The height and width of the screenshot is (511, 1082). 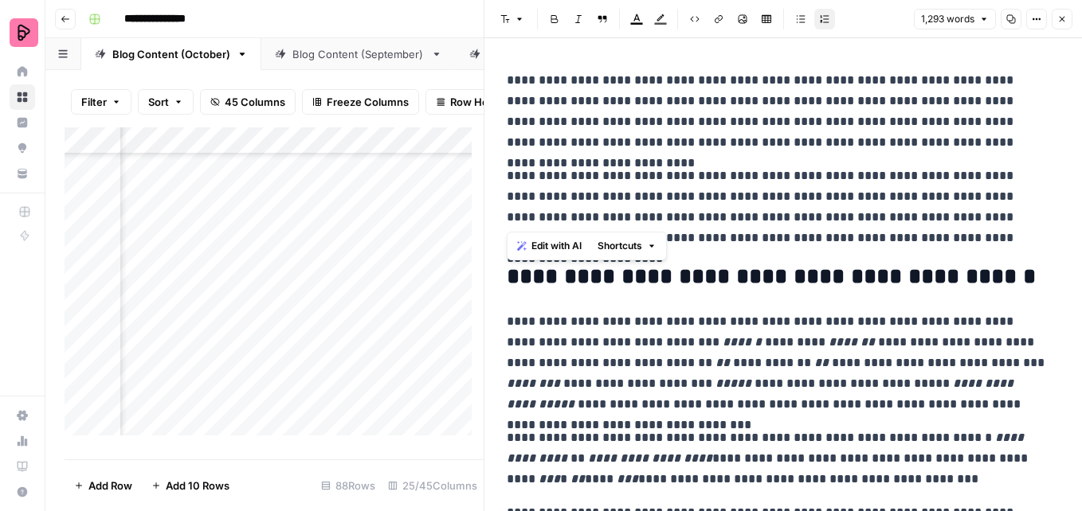 What do you see at coordinates (627, 246) in the screenshot?
I see `button: Shortcuts` at bounding box center [627, 246].